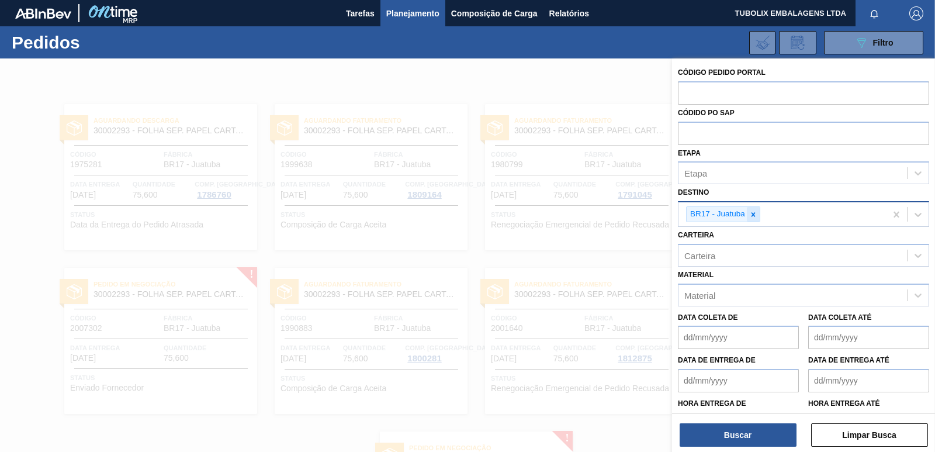  Describe the element at coordinates (696, 235) in the screenshot. I see `label: Carteira` at that location.